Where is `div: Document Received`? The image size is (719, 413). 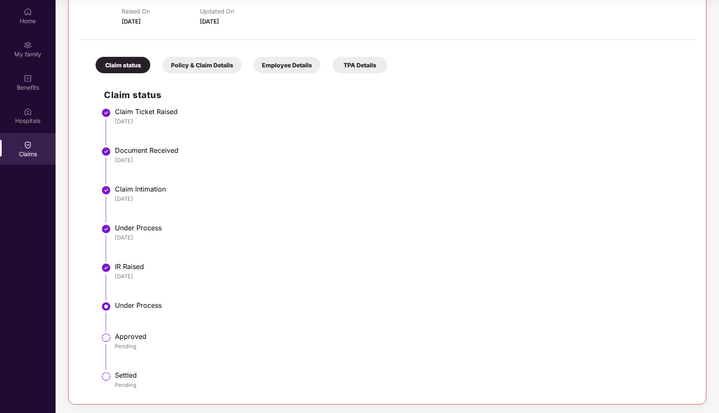
div: Document Received is located at coordinates (401, 150).